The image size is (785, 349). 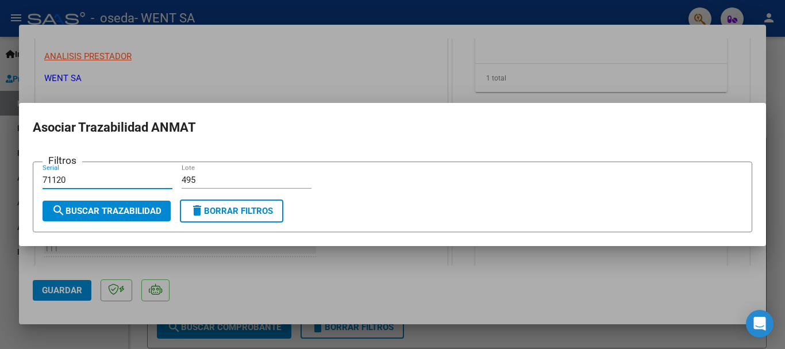 I want to click on mat-icon: search, so click(x=59, y=210).